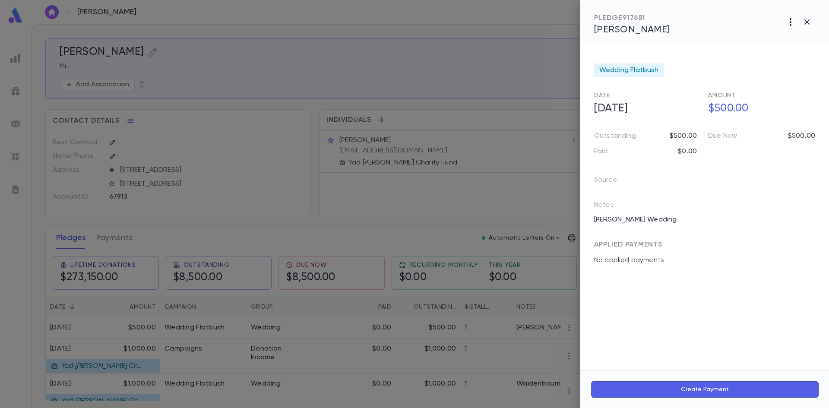 The image size is (829, 408). What do you see at coordinates (759, 109) in the screenshot?
I see `h5: $500.00` at bounding box center [759, 109].